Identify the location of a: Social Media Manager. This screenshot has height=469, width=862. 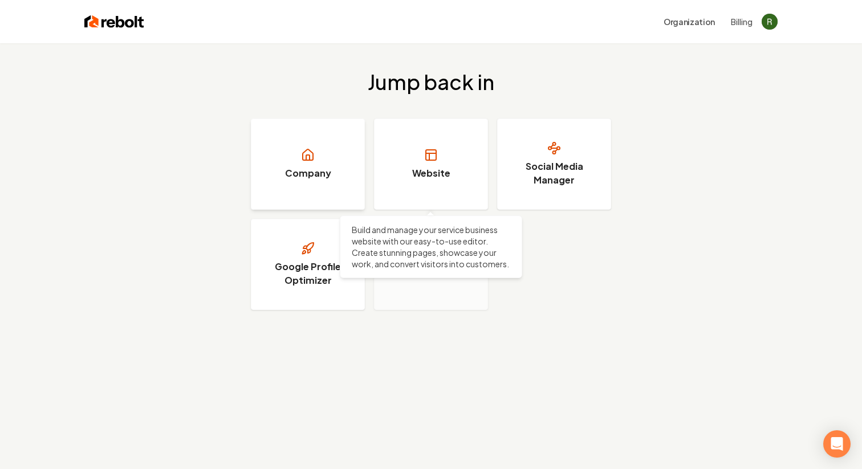
(554, 164).